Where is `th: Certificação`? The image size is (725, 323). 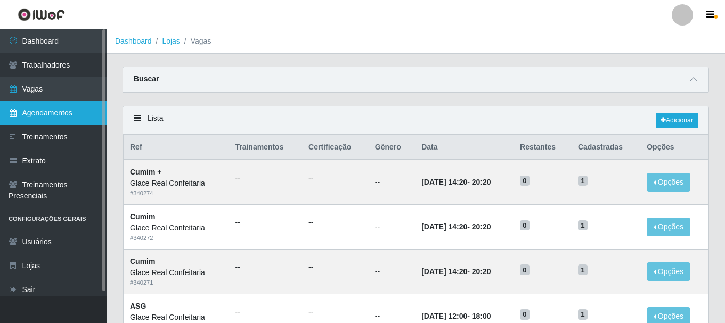 th: Certificação is located at coordinates (335, 148).